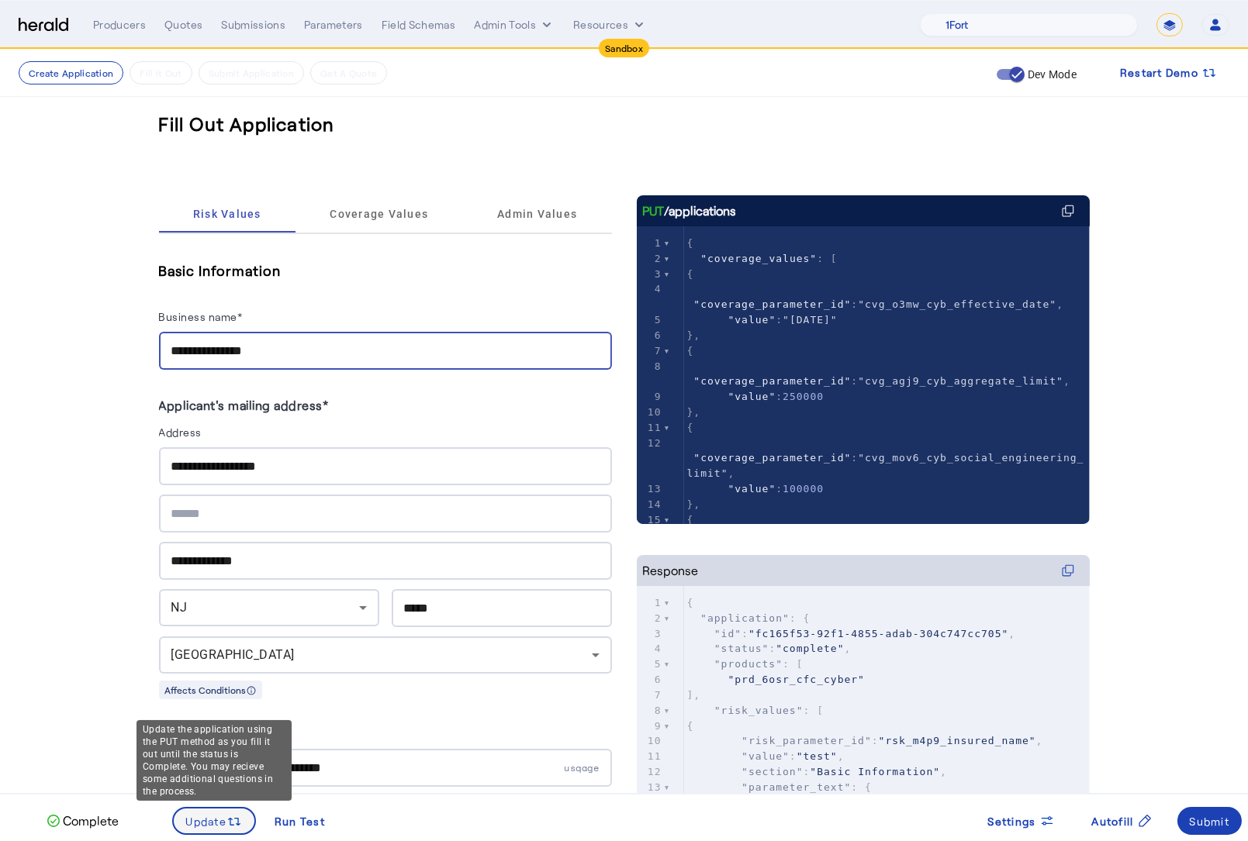  I want to click on span: PUT, so click(654, 211).